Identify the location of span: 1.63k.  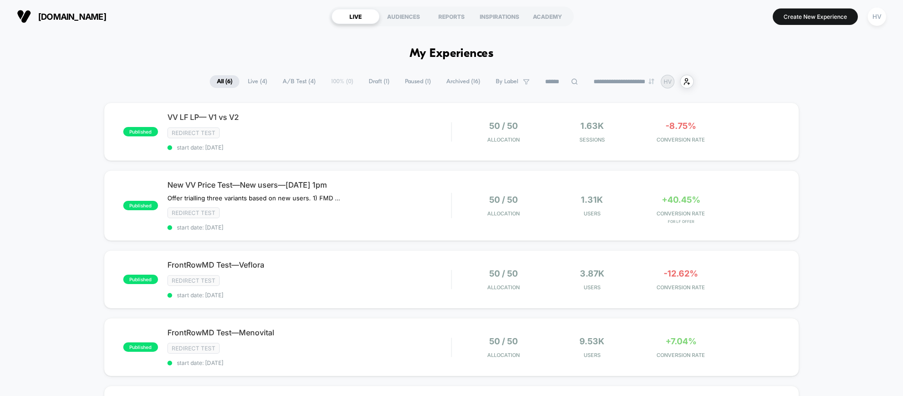
(592, 126).